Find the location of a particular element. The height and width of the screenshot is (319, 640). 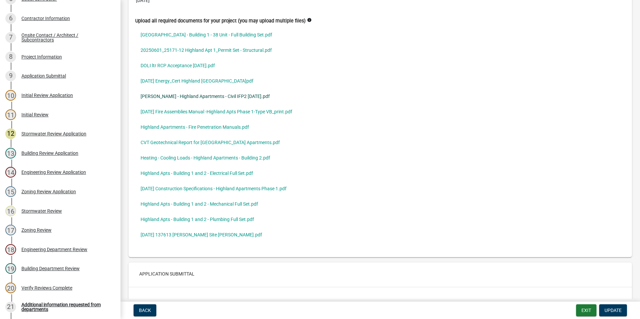

div: 10 is located at coordinates (11, 95).